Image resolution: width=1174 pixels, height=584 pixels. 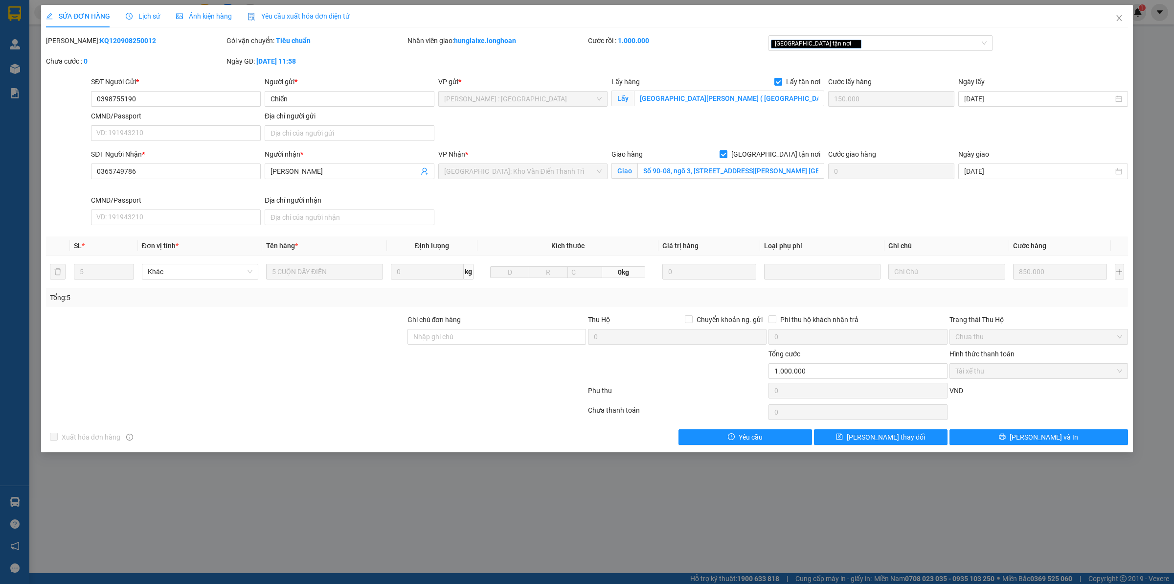 I want to click on span: printer, so click(x=1003, y=437).